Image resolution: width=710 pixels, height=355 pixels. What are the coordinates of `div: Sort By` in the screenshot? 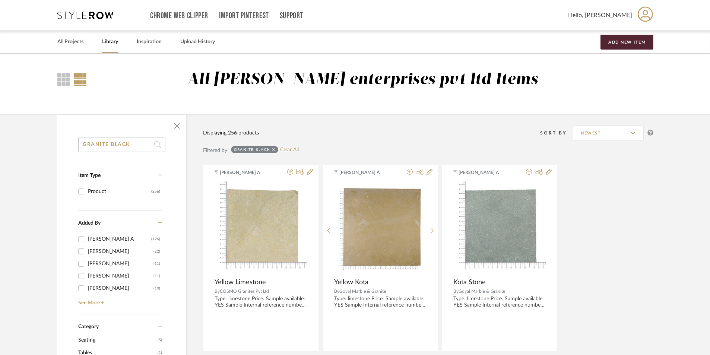 It's located at (557, 133).